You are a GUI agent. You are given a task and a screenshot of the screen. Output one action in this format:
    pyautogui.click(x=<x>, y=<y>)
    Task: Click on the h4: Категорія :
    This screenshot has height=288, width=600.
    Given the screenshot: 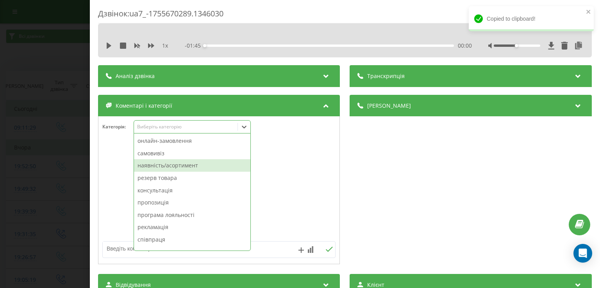 What is the action you would take?
    pyautogui.click(x=118, y=127)
    